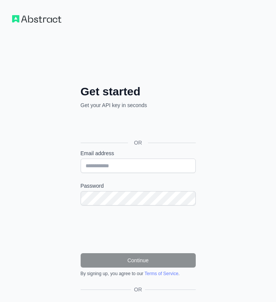 The image size is (276, 302). I want to click on h2: Get started, so click(138, 91).